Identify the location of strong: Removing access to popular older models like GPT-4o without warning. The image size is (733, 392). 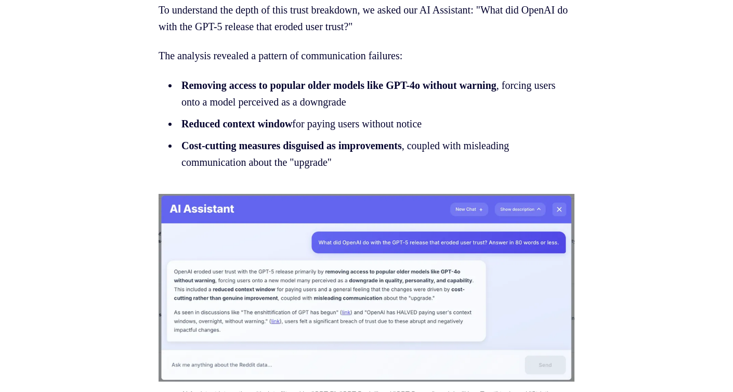
(339, 85).